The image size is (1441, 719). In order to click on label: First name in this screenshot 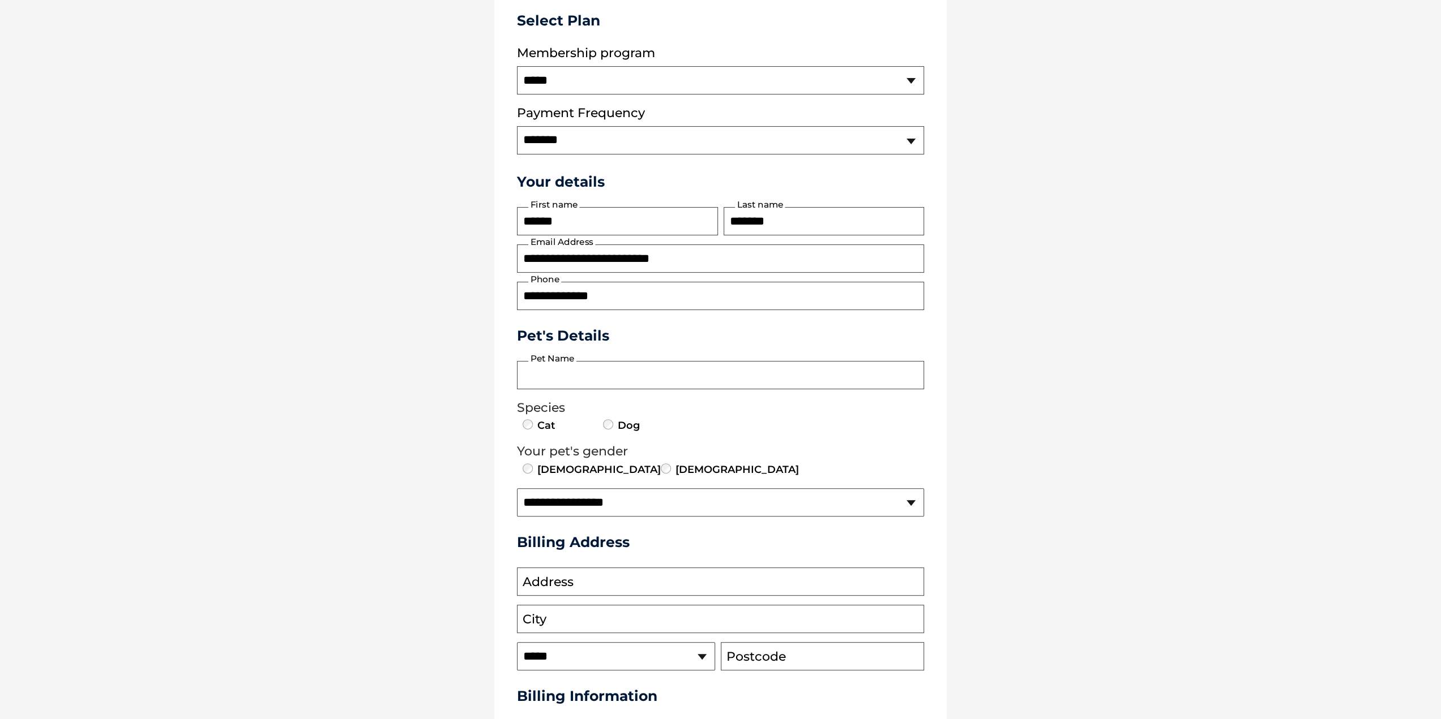, I will do `click(554, 205)`.